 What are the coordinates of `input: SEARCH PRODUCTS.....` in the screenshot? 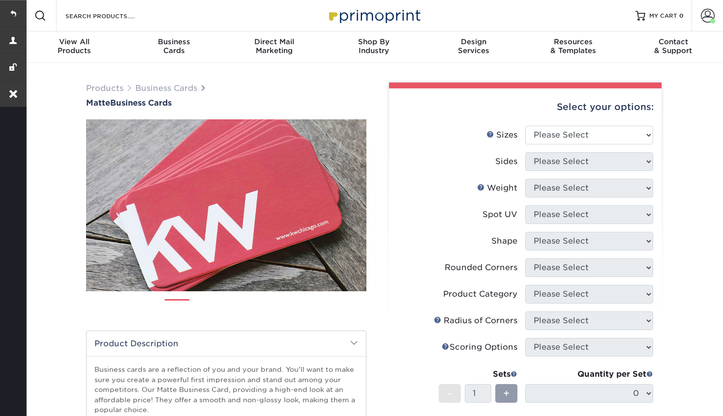 It's located at (112, 16).